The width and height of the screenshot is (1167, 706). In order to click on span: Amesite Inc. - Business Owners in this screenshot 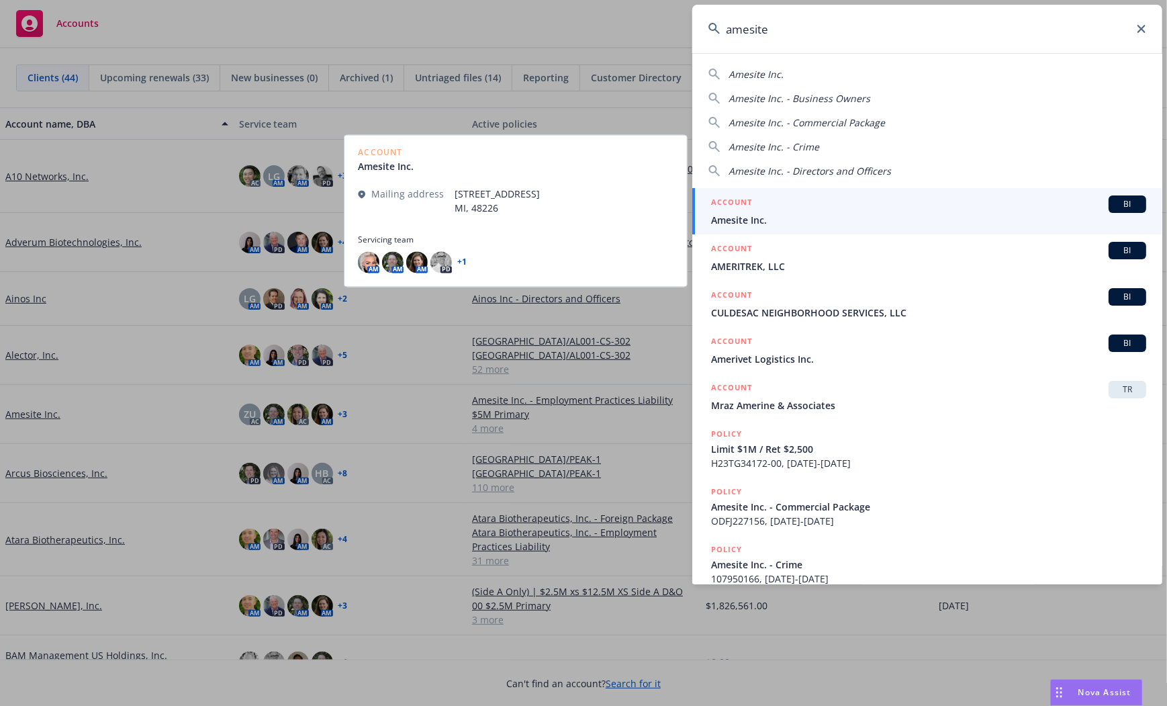, I will do `click(799, 98)`.